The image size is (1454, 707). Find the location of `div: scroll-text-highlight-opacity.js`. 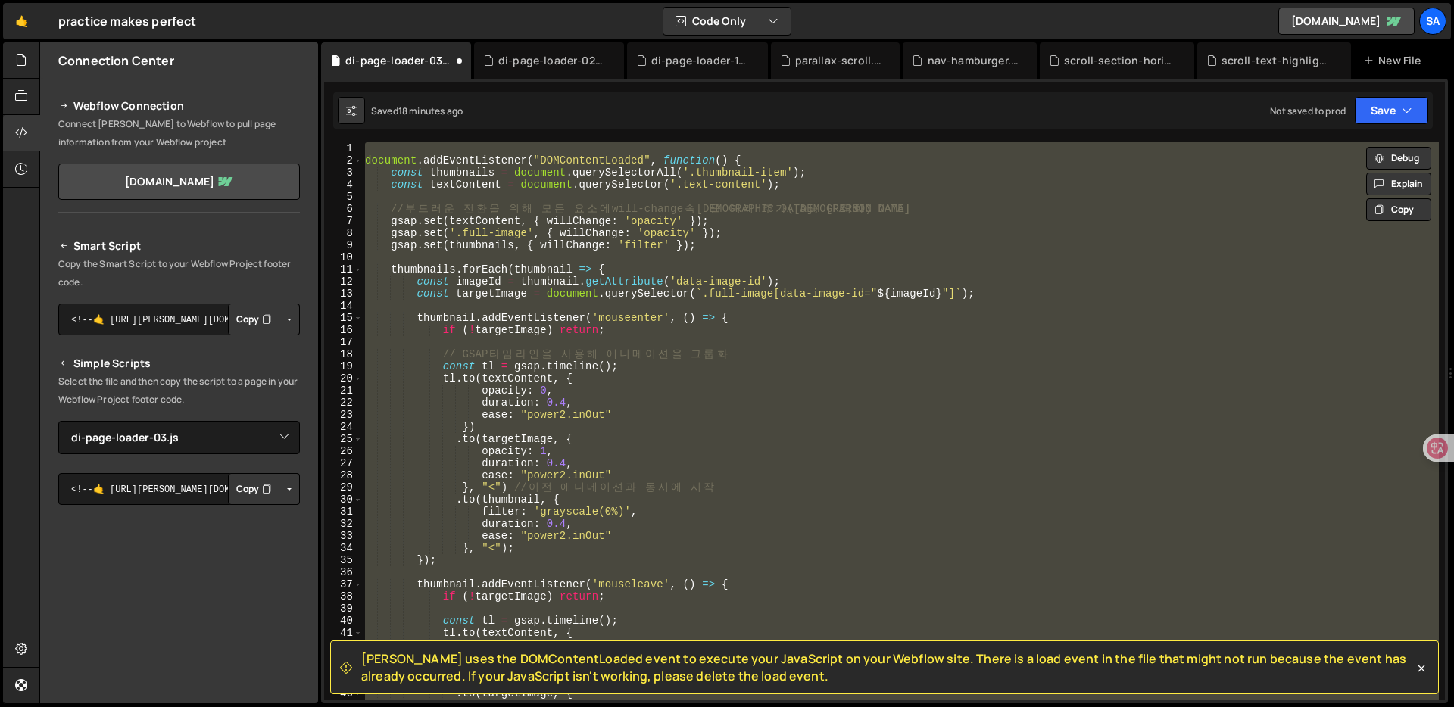

div: scroll-text-highlight-opacity.js is located at coordinates (1276, 61).